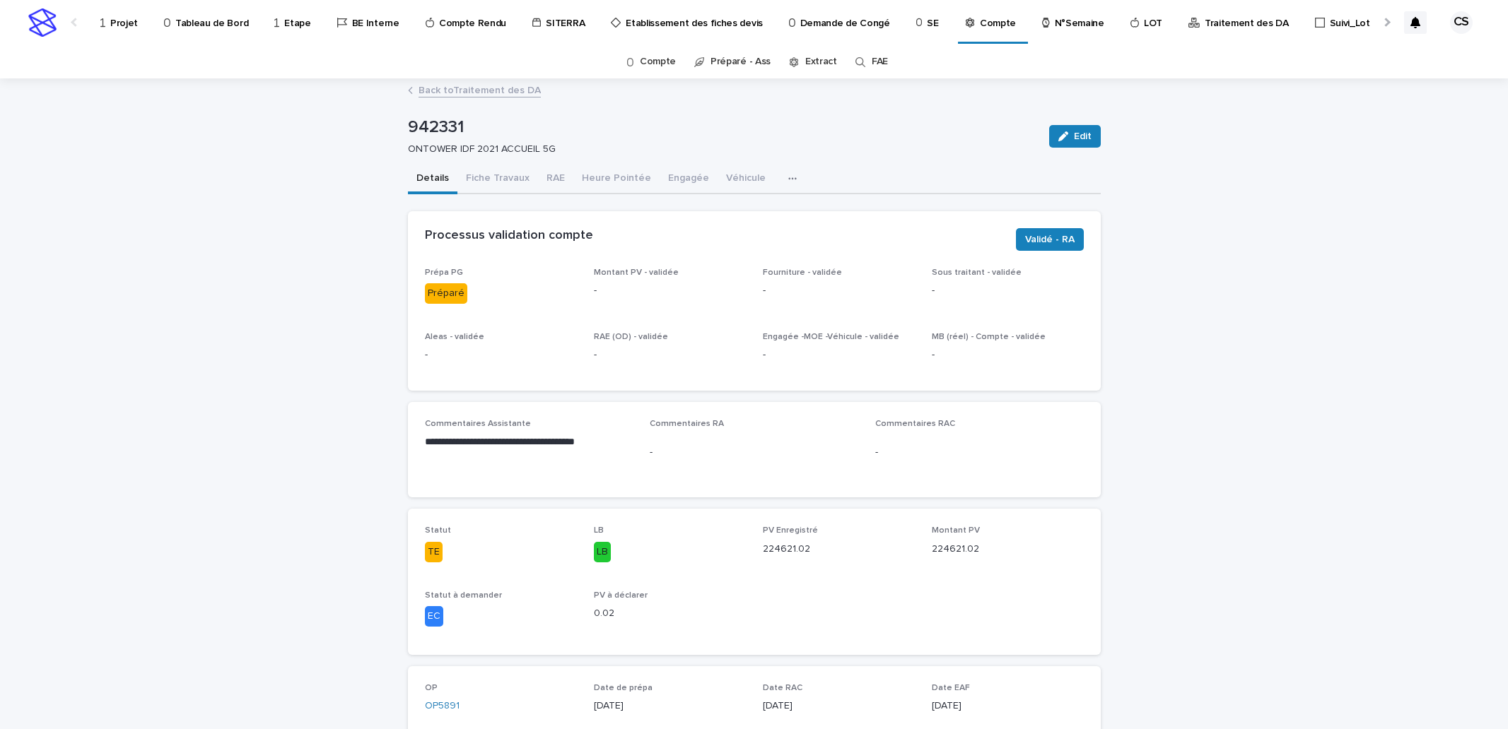  What do you see at coordinates (623, 688) in the screenshot?
I see `span: Date de prépa` at bounding box center [623, 688].